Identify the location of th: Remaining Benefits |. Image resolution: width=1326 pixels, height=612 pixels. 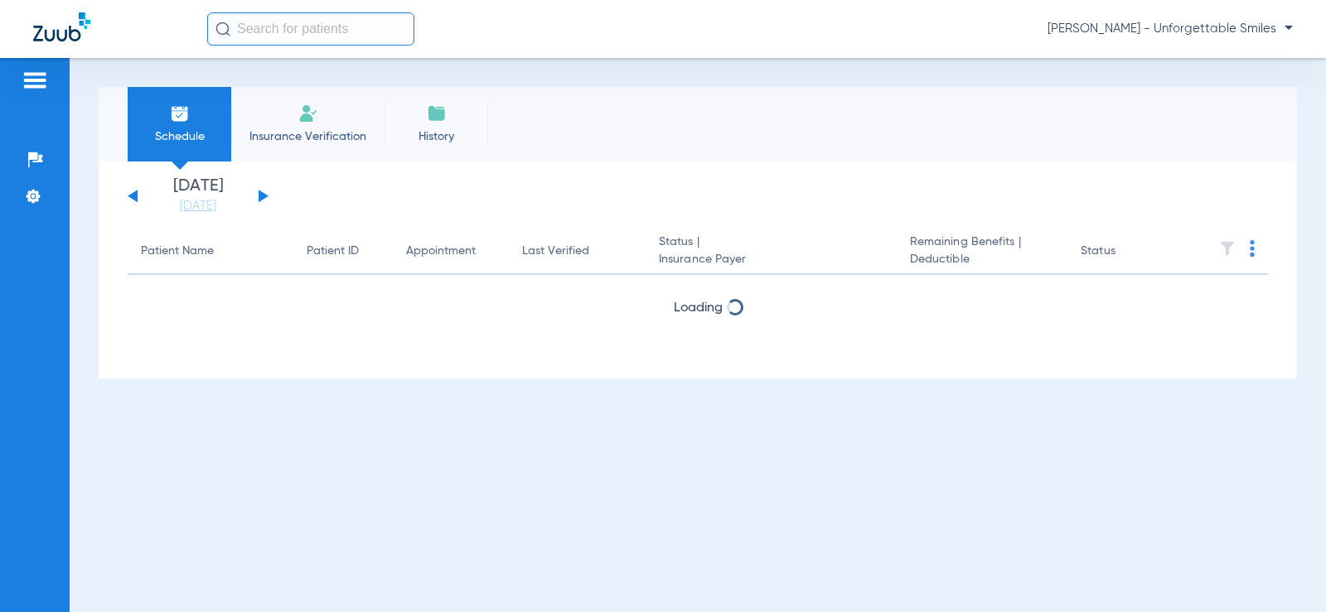
(982, 252).